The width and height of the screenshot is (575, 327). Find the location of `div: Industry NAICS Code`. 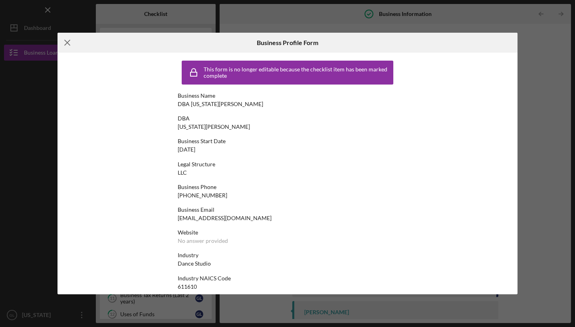

div: Industry NAICS Code is located at coordinates (288, 279).